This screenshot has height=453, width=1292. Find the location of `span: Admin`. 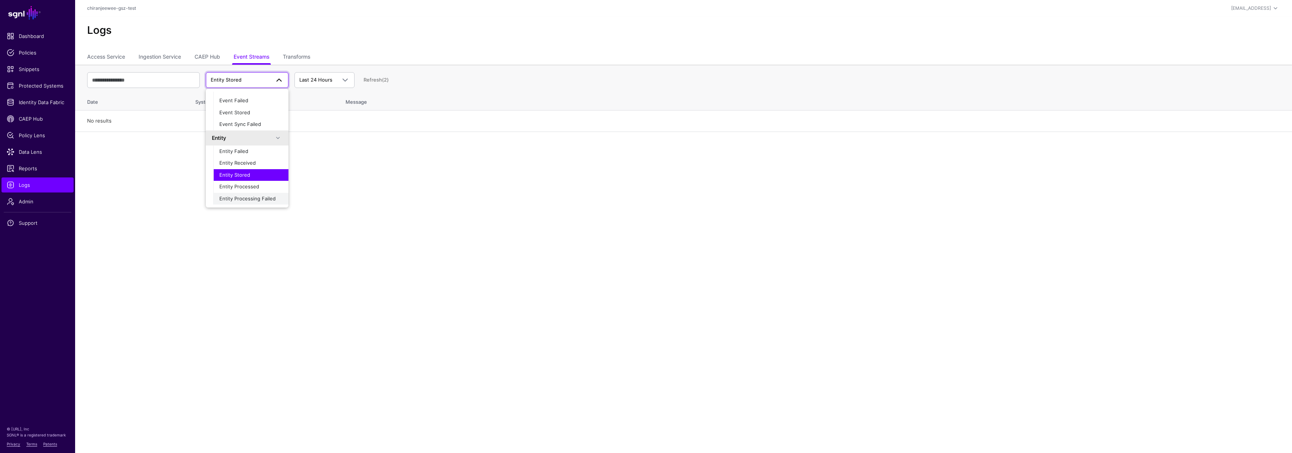

span: Admin is located at coordinates (38, 201).